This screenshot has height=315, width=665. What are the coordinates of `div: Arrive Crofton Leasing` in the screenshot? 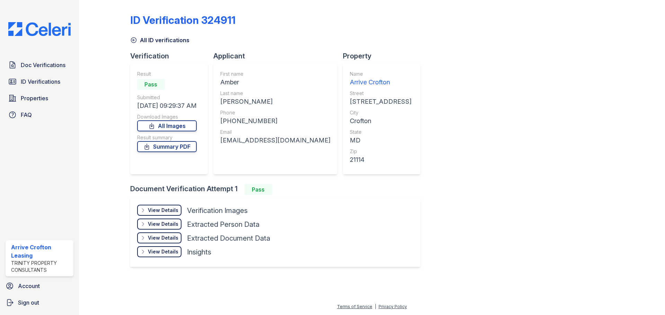 It's located at (41, 252).